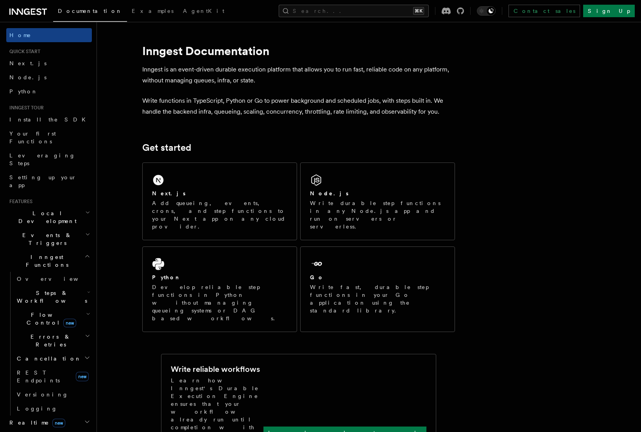 The image size is (641, 432). I want to click on button: Search...⌘K, so click(354, 11).